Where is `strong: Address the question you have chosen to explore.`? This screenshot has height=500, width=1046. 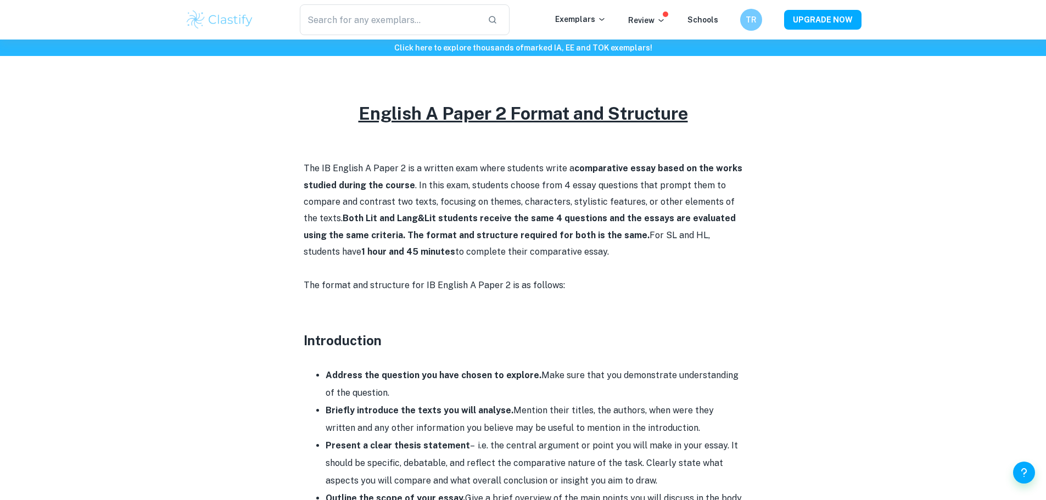 strong: Address the question you have chosen to explore. is located at coordinates (433, 375).